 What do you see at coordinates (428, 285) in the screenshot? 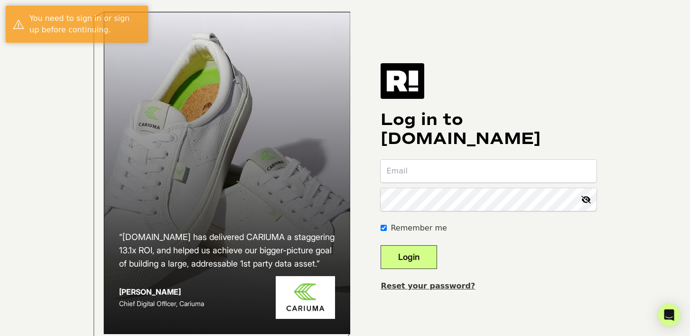
I see `a: Reset your password?` at bounding box center [428, 285].